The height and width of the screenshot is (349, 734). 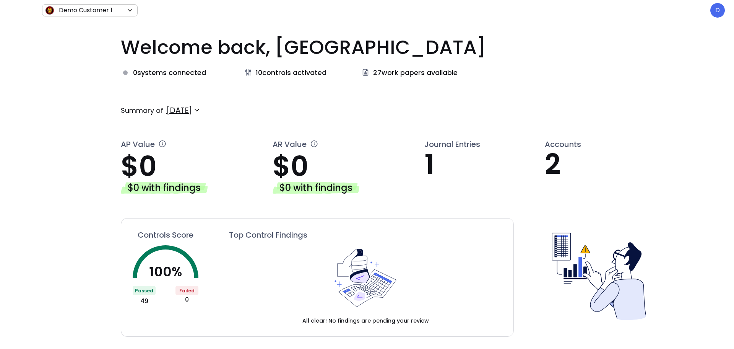 What do you see at coordinates (138, 145) in the screenshot?
I see `span: AP Value` at bounding box center [138, 145].